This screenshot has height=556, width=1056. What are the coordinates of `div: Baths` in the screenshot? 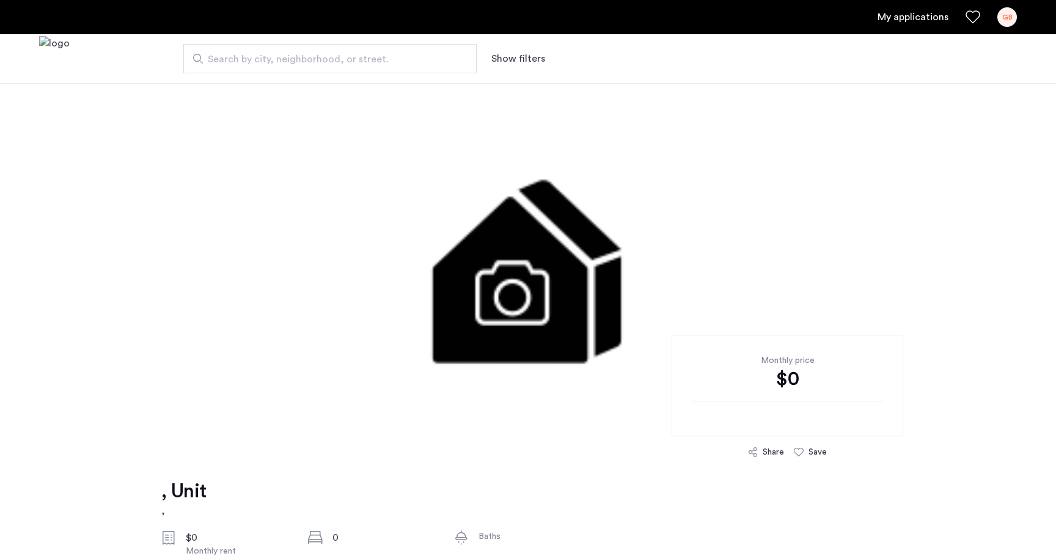 It's located at (530, 537).